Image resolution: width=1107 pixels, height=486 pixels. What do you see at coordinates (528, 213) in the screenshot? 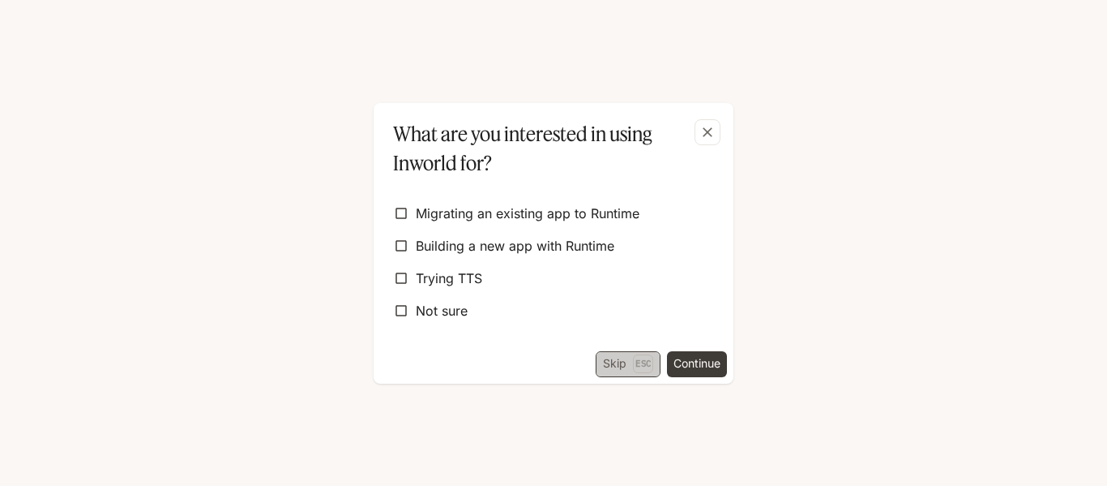
I see `span: Migrating an existing app to Runtime` at bounding box center [528, 213].